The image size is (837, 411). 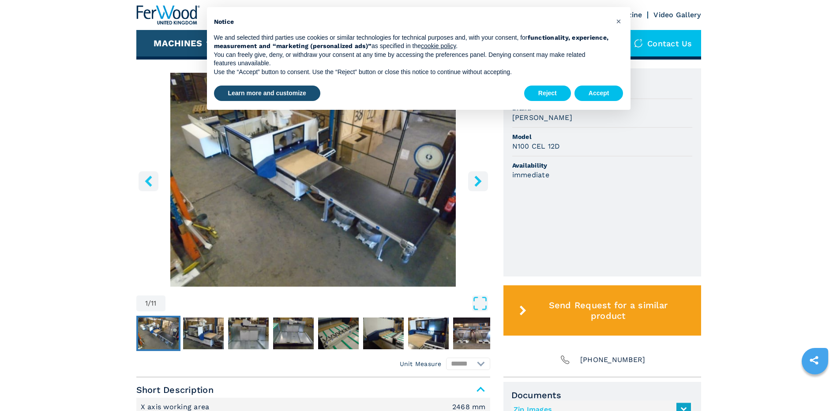 What do you see at coordinates (412, 42) in the screenshot?
I see `p: We and selected third parties use cookies or similar technologies for technical purposes and, wit...` at bounding box center [412, 42].